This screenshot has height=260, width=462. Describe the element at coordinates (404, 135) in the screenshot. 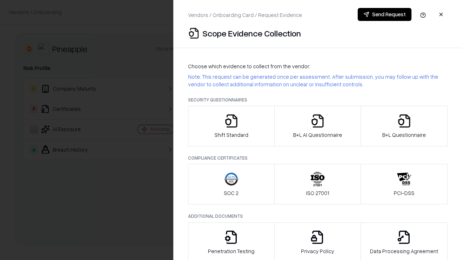

I see `p: B+L Questionnaire` at that location.